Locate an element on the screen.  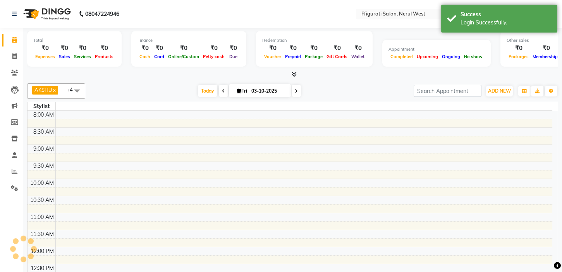
span: Fri is located at coordinates (242, 91).